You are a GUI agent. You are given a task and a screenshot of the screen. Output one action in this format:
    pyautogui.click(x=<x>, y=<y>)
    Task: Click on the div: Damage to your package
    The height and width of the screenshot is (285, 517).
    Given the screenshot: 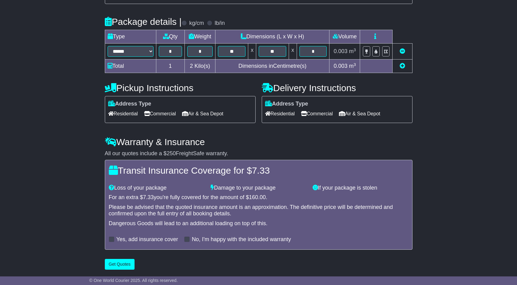 What is the action you would take?
    pyautogui.click(x=258, y=188)
    